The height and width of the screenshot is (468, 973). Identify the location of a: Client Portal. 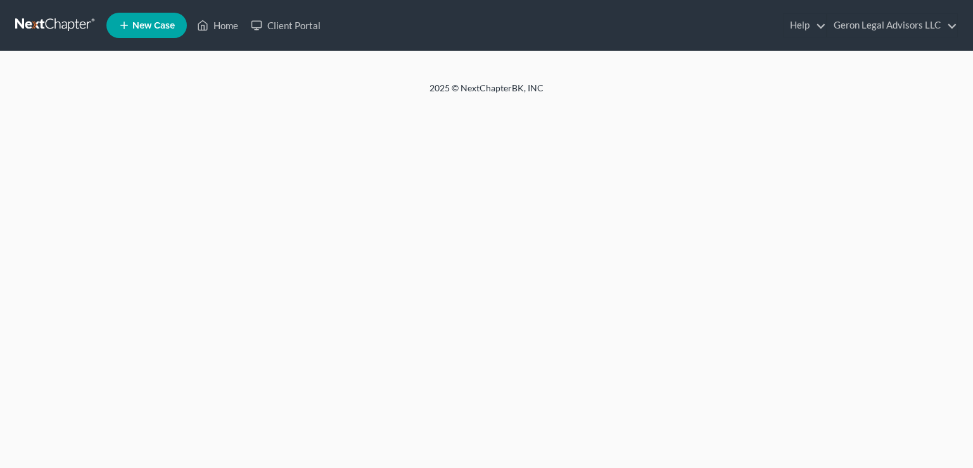
(286, 25).